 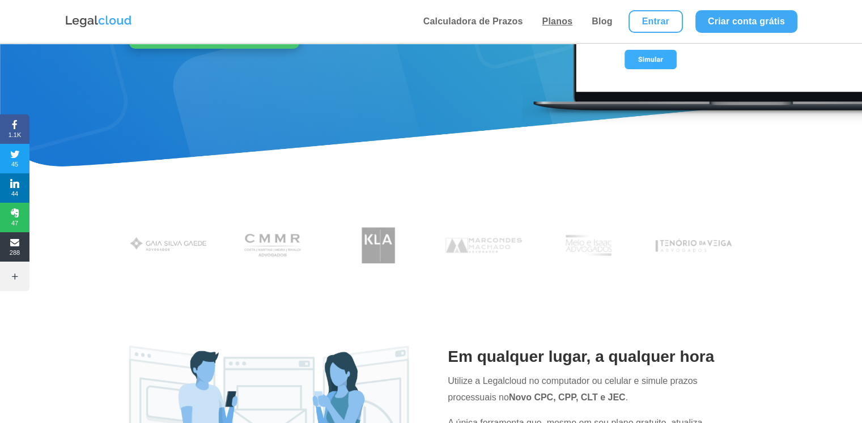 What do you see at coordinates (273, 245) in the screenshot?
I see `img: Costa Martins Meira Rinaldi Advogados` at bounding box center [273, 245].